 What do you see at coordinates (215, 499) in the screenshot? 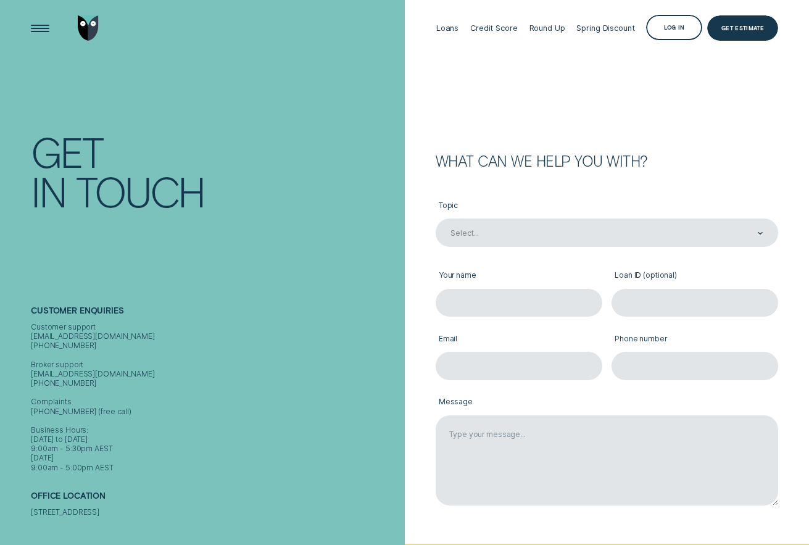
I see `h2: Office Location` at bounding box center [215, 499].